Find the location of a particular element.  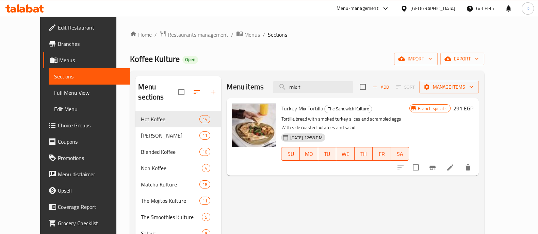

span: 18 is located at coordinates (205, 185).